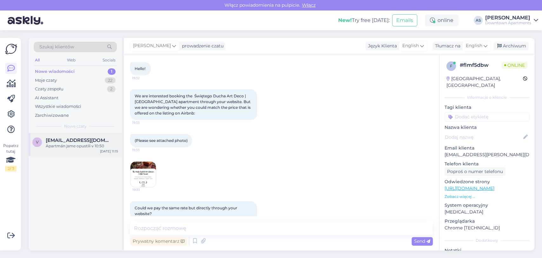 Image resolution: width=542 pixels, height=258 pixels. Describe the element at coordinates (75, 126) in the screenshot. I see `span: Nowe czaty` at that location.